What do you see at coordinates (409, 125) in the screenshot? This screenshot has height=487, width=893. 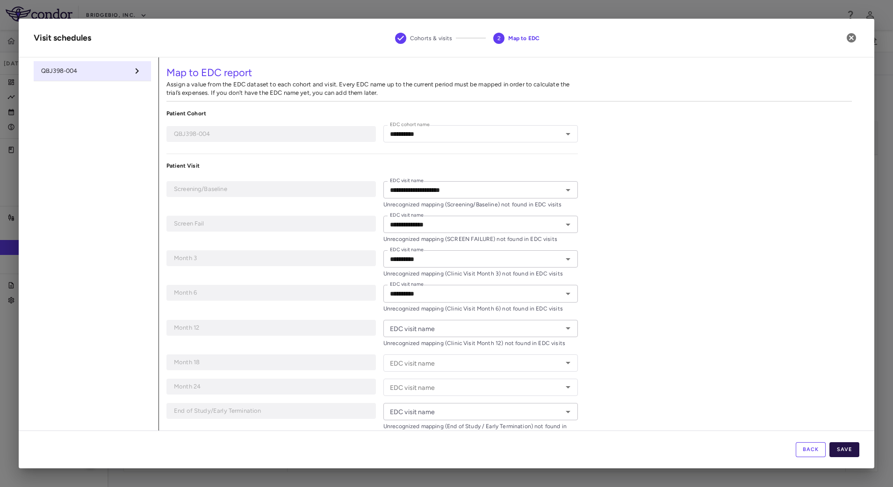 I see `label: EDC cohort name` at bounding box center [409, 125].